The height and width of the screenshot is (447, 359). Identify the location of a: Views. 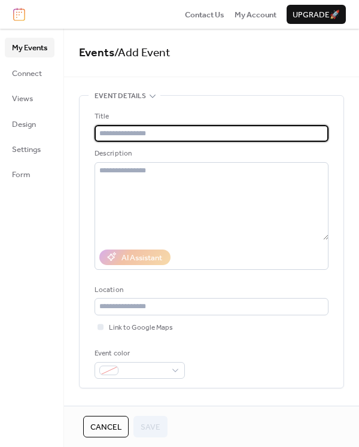
(29, 98).